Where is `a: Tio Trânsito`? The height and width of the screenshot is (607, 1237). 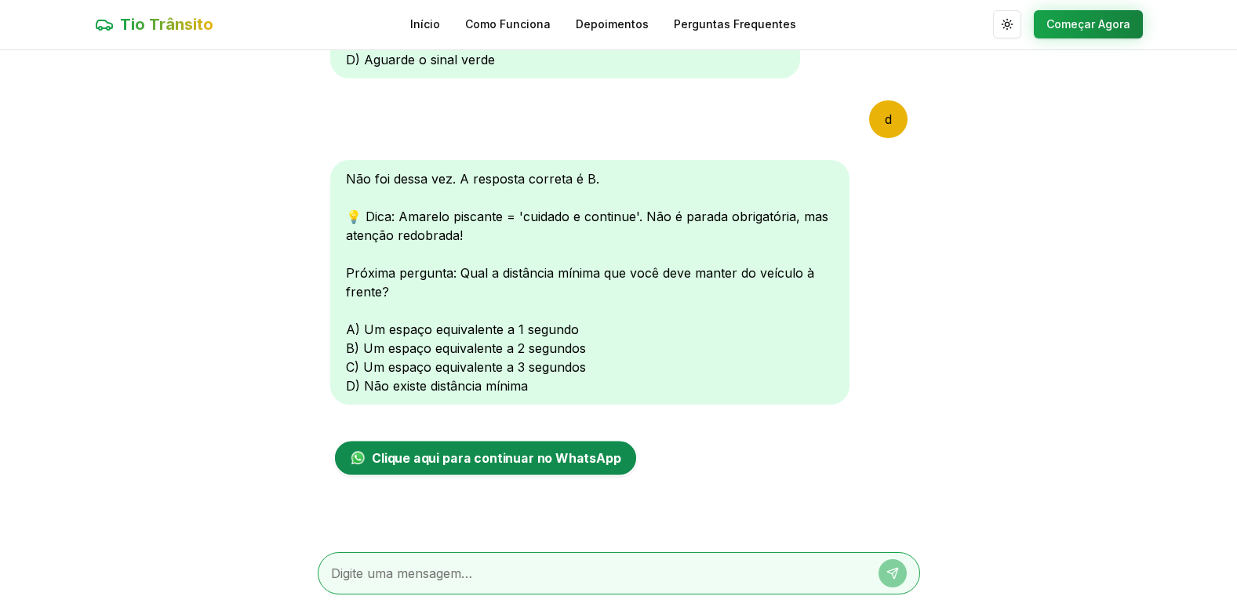 a: Tio Trânsito is located at coordinates (154, 24).